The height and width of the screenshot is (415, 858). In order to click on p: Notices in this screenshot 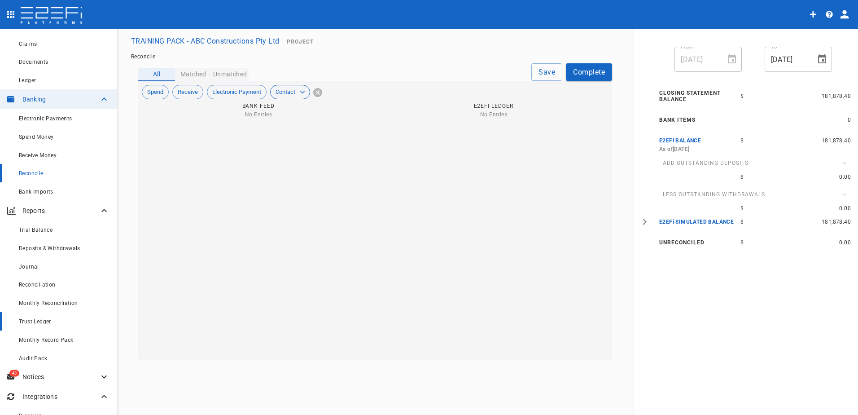, I will do `click(61, 377)`.